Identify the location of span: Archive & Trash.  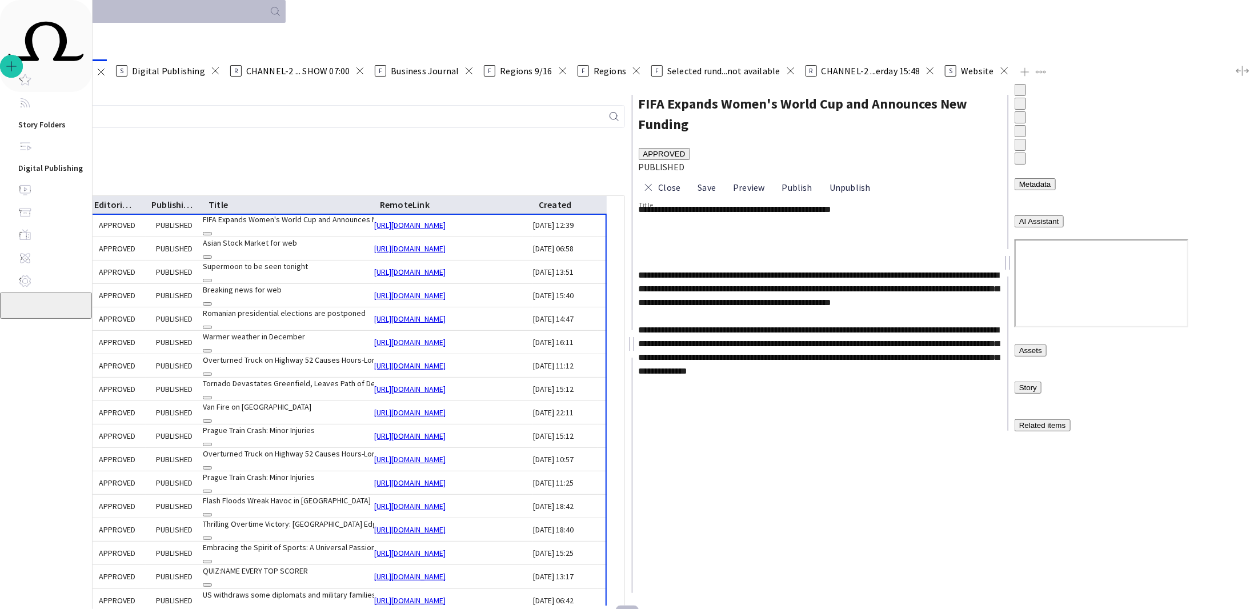
(25, 213).